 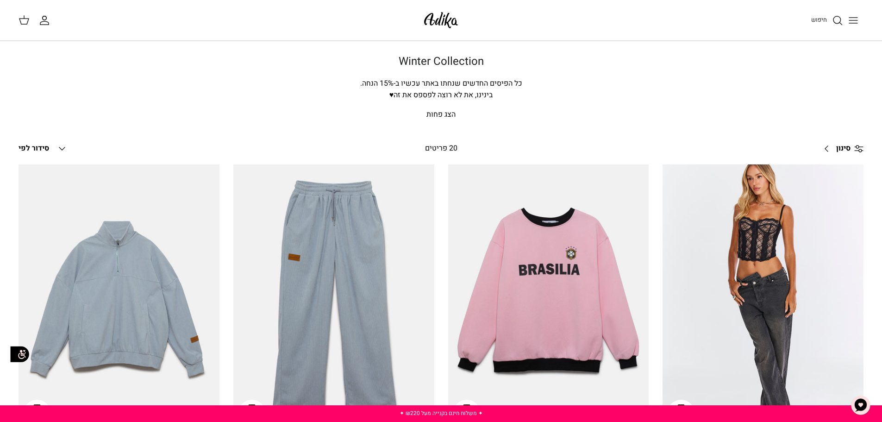 I want to click on p: הצג פחות, so click(x=441, y=115).